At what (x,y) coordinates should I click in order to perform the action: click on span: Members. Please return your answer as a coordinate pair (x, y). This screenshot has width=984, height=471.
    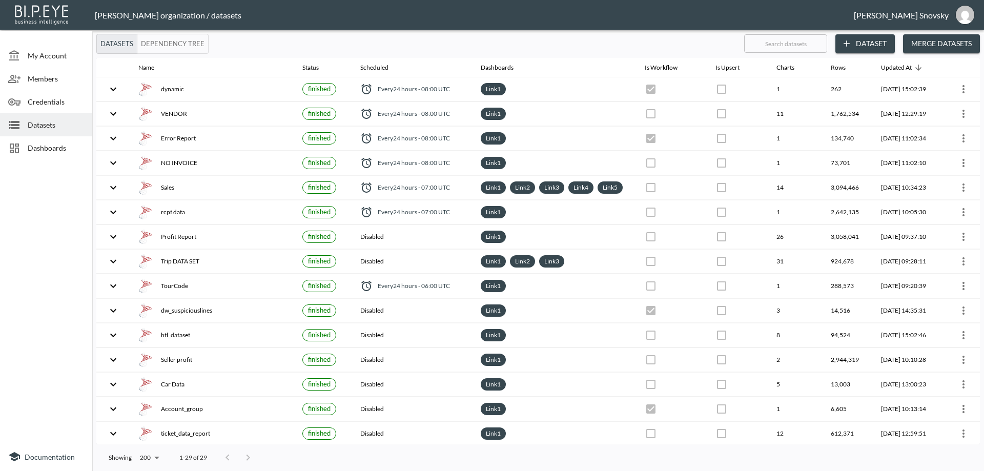
    Looking at the image, I should click on (56, 78).